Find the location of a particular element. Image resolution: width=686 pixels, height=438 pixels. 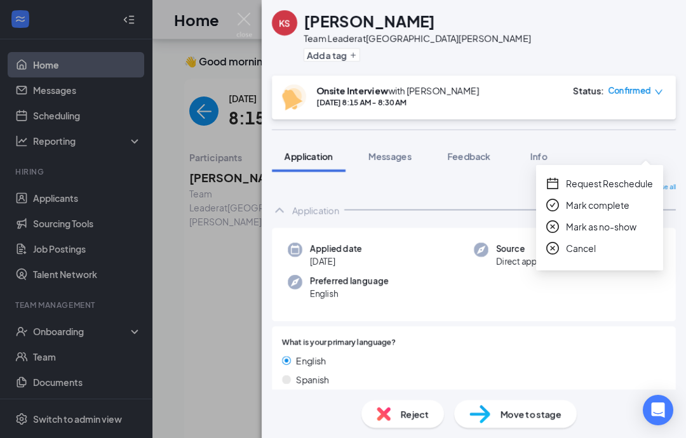

span: Mark complete is located at coordinates (598, 205).